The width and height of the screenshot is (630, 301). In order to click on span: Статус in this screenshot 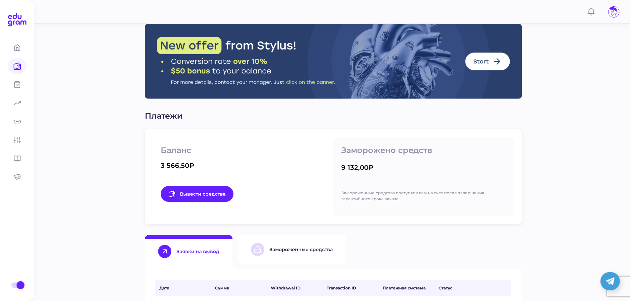, I will do `click(475, 288)`.